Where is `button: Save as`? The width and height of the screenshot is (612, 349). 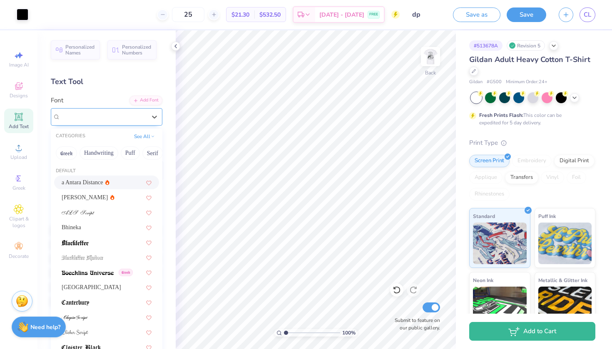
button: Save as is located at coordinates (476, 15).